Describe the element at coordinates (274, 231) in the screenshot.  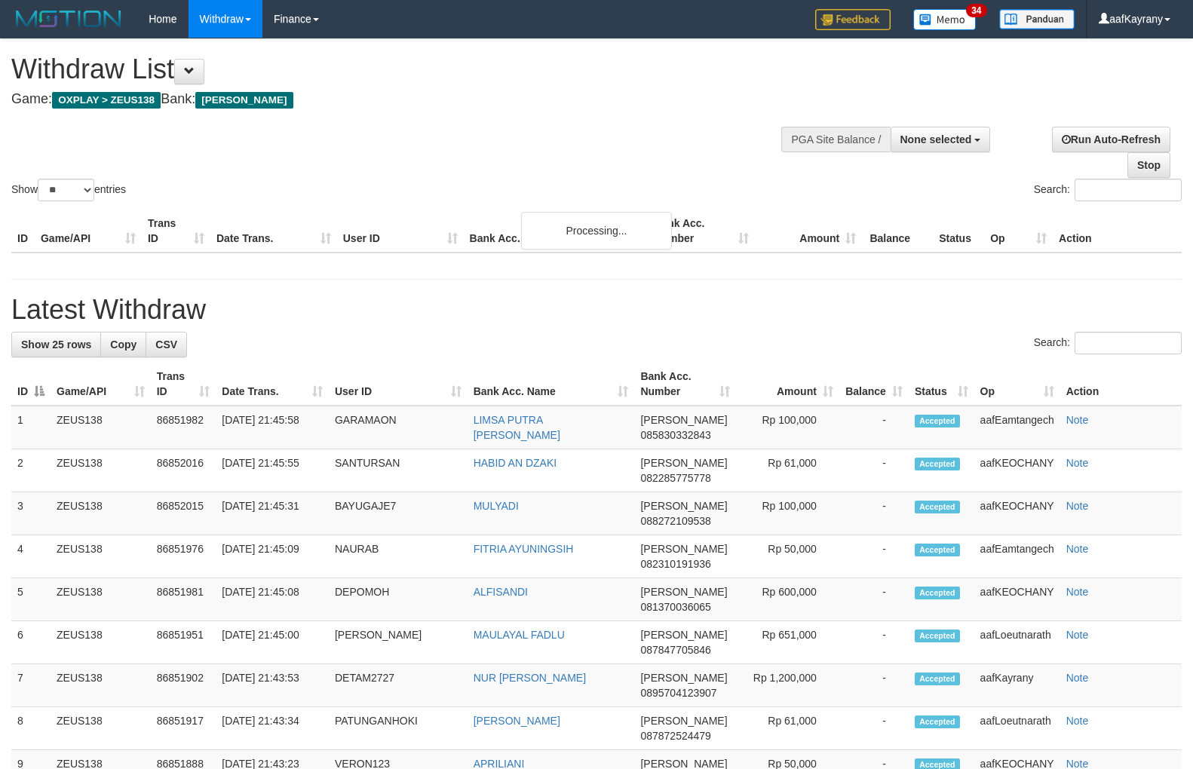
I see `th: Date Trans.` at that location.